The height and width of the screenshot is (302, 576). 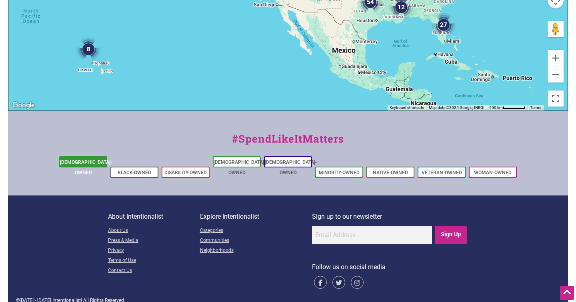 I want to click on button: Zoom in, so click(x=555, y=58).